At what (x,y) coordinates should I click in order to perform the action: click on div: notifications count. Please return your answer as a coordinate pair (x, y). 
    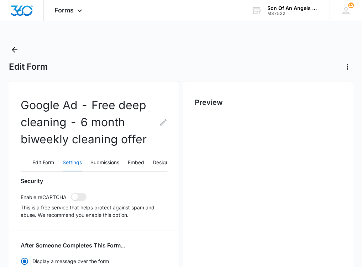
    Looking at the image, I should click on (351, 5).